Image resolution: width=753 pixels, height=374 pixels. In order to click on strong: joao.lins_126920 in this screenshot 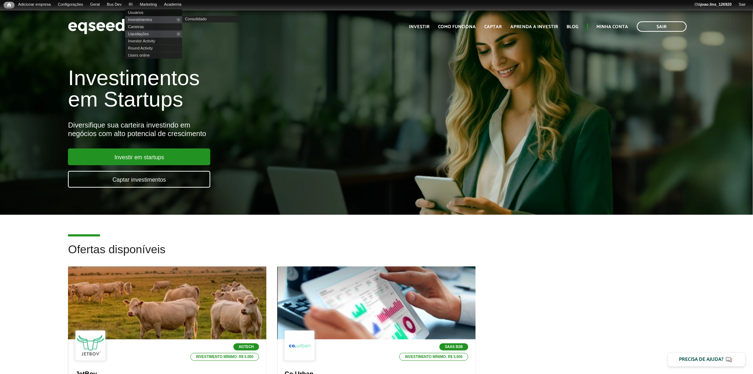, I will do `click(716, 4)`.